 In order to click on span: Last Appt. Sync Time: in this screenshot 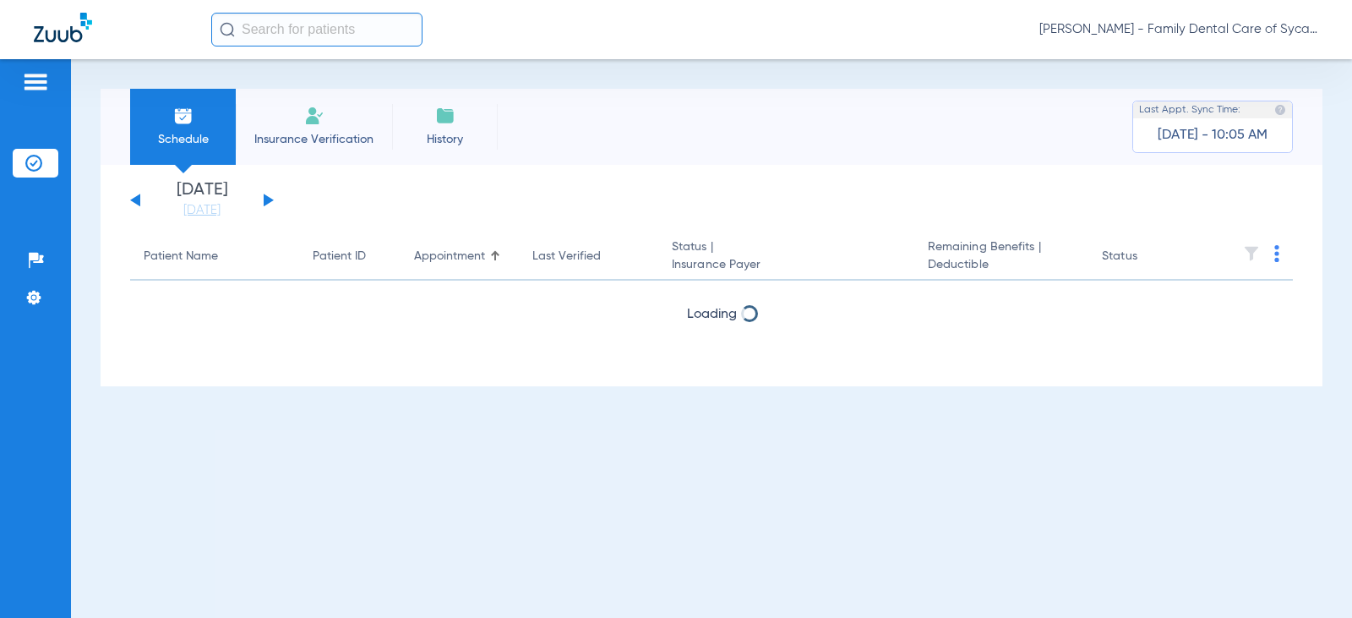, I will do `click(1190, 110)`.